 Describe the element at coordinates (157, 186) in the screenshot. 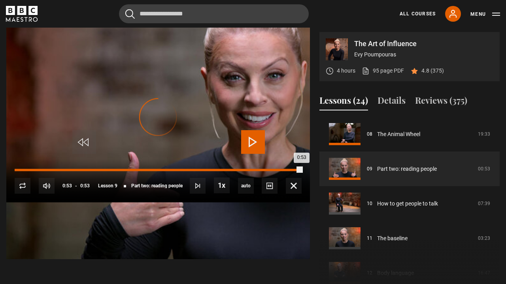

I see `span: Part two: reading people` at that location.